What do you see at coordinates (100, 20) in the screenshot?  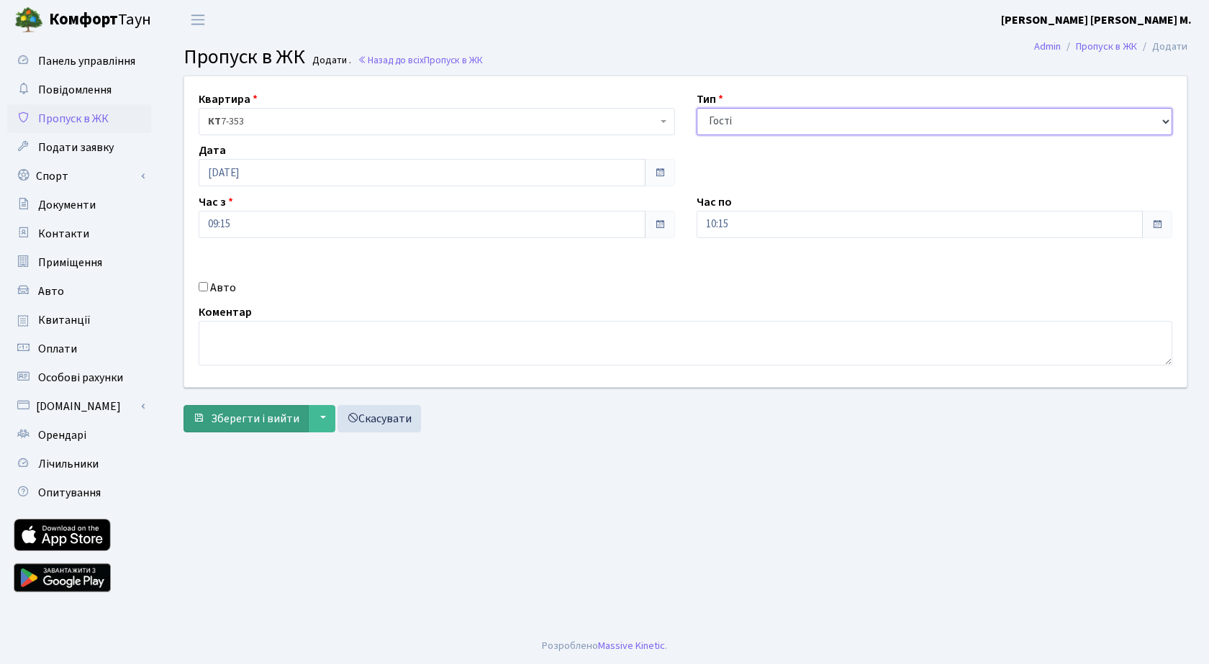 I see `span: Таун` at bounding box center [100, 20].